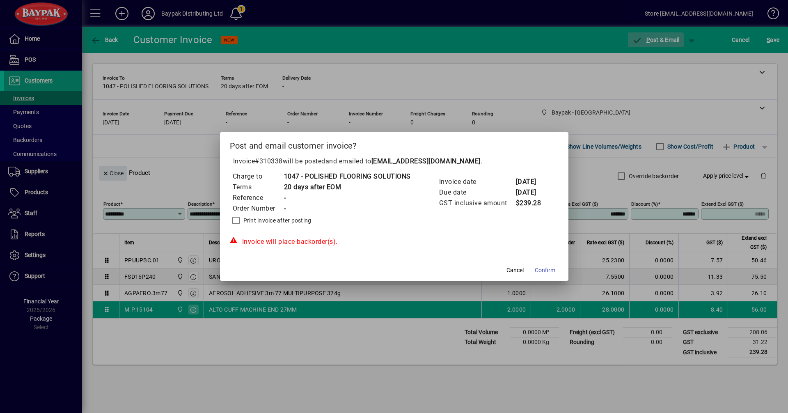 Image resolution: width=788 pixels, height=413 pixels. What do you see at coordinates (477, 192) in the screenshot?
I see `td: Due date` at bounding box center [477, 192].